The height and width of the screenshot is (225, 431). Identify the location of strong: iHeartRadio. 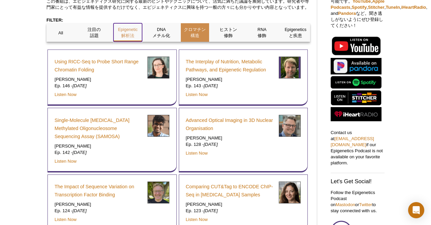
(413, 7).